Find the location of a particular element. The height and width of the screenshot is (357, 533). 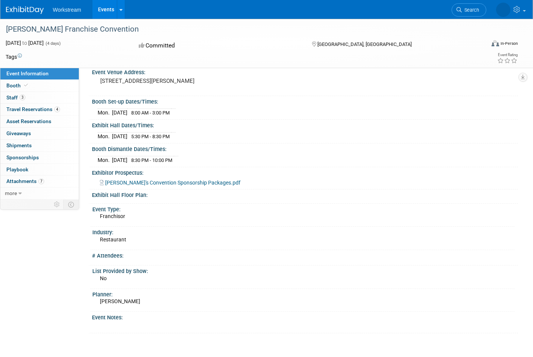

div: Exhibit Hall Dates/Times: is located at coordinates (305, 124).